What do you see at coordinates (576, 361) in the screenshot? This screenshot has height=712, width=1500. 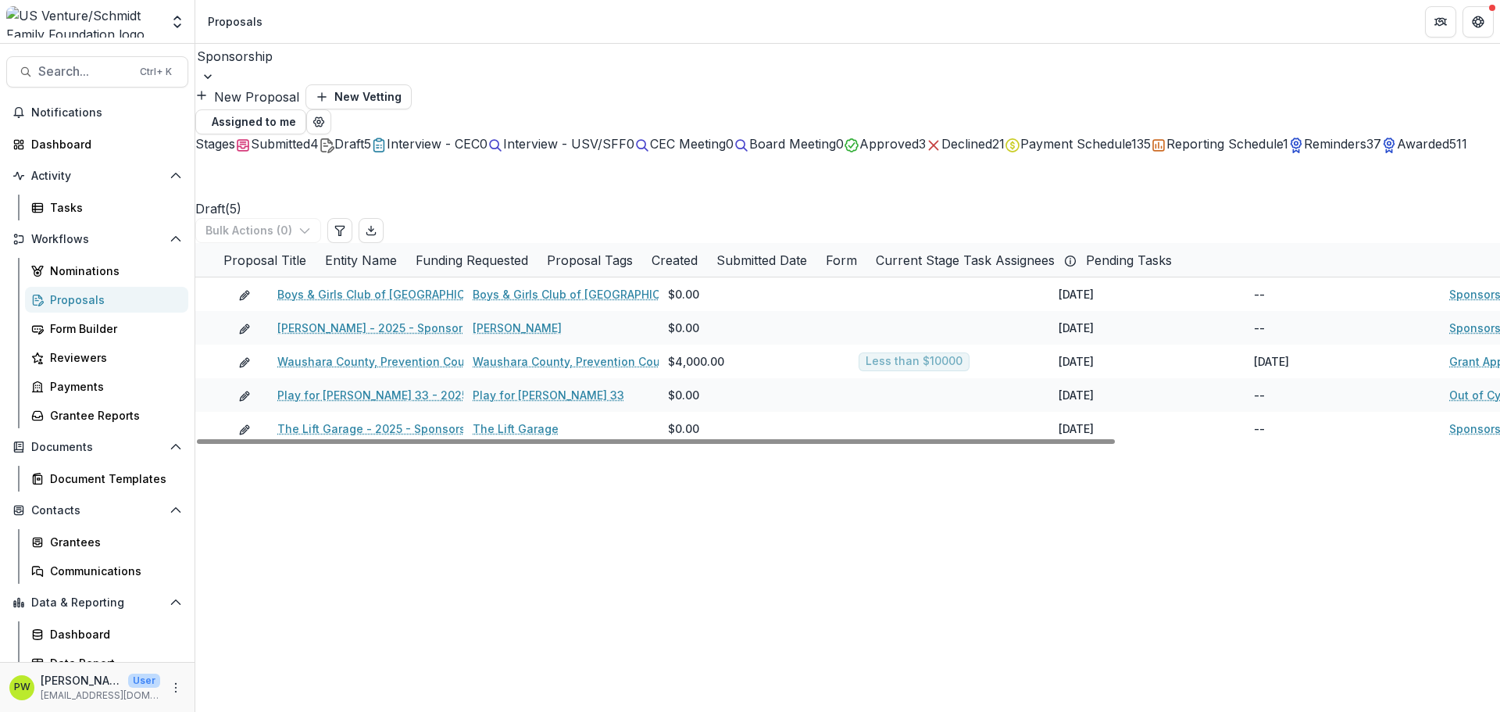 I see `a: Waushara County, Prevention Council` at bounding box center [576, 361].